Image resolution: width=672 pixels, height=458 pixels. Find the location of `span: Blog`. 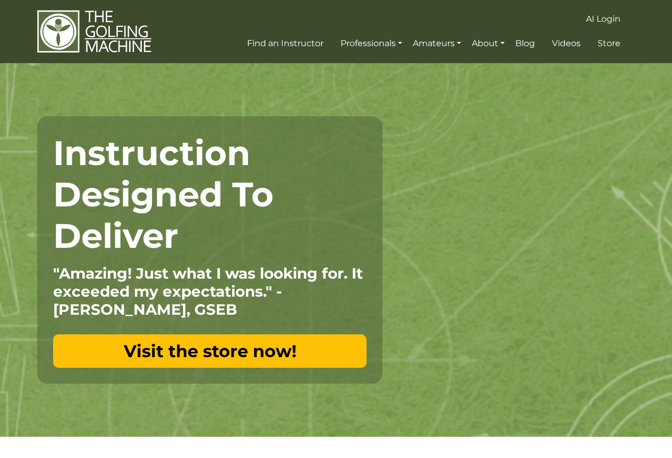

span: Blog is located at coordinates (525, 43).